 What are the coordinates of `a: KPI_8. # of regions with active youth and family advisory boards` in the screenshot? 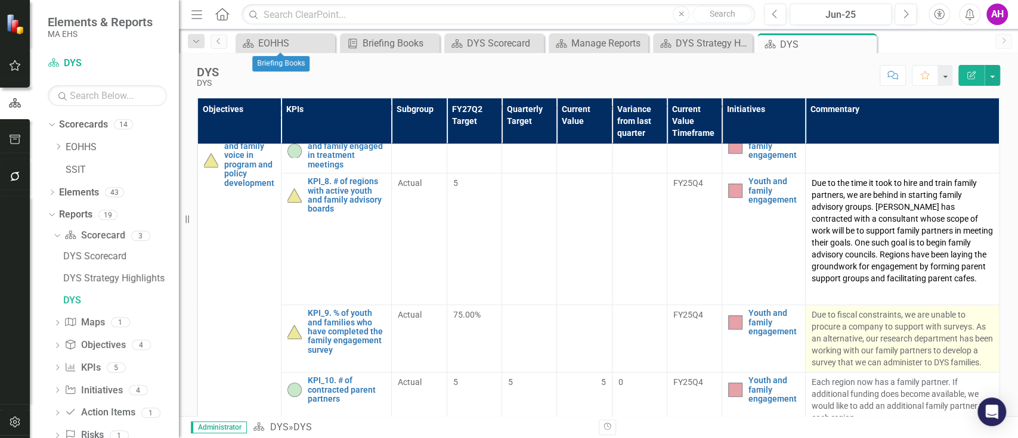 It's located at (346, 196).